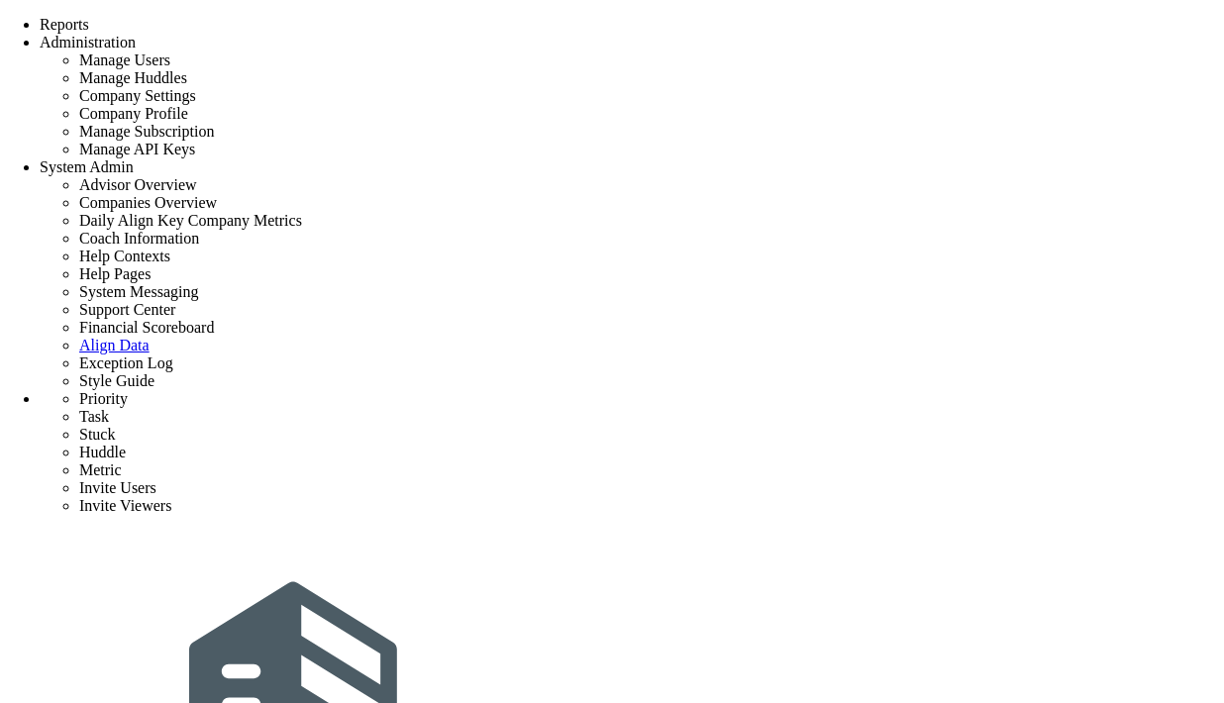 The height and width of the screenshot is (703, 1224). Describe the element at coordinates (134, 113) in the screenshot. I see `span: Company Profile` at that location.